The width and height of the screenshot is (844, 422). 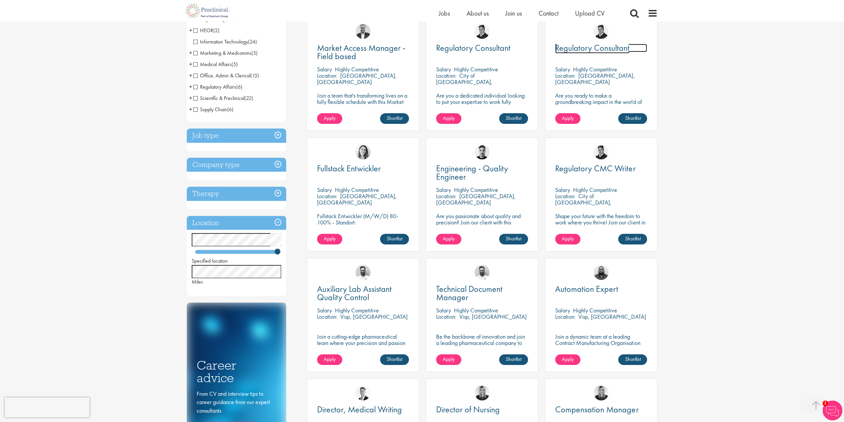 What do you see at coordinates (363, 392) in the screenshot?
I see `img: George Watson` at bounding box center [363, 392].